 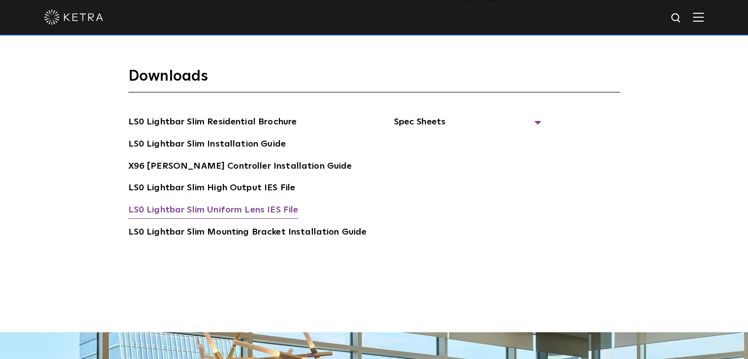 I want to click on a: LS0 Lightbar Slim Uniform Lens IES File, so click(x=213, y=211).